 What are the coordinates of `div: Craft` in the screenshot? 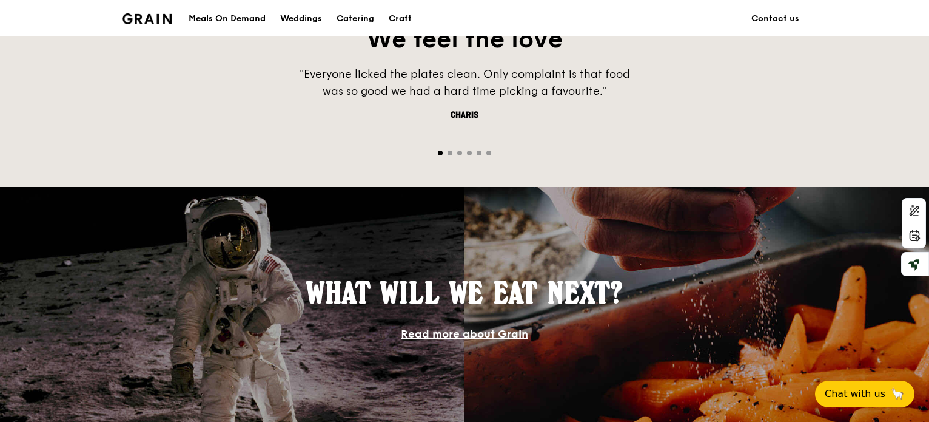 It's located at (400, 19).